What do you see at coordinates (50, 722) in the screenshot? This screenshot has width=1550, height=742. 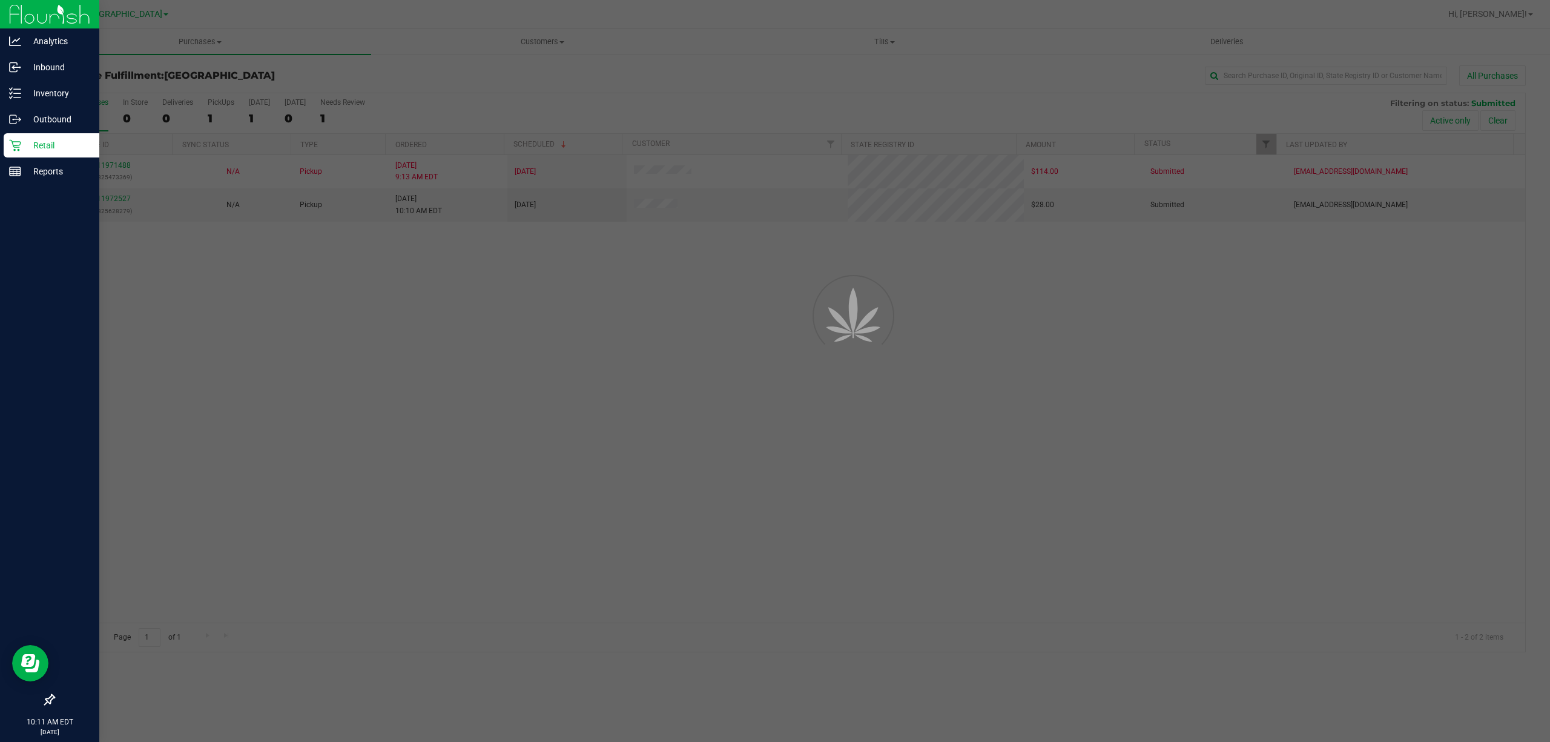 I see `p: 10:11 AM EDT` at bounding box center [50, 722].